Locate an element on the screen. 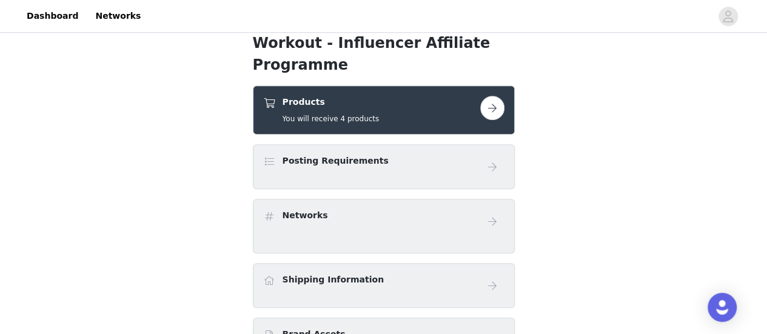 Image resolution: width=767 pixels, height=334 pixels. h4: Posting Requirements is located at coordinates (335, 161).